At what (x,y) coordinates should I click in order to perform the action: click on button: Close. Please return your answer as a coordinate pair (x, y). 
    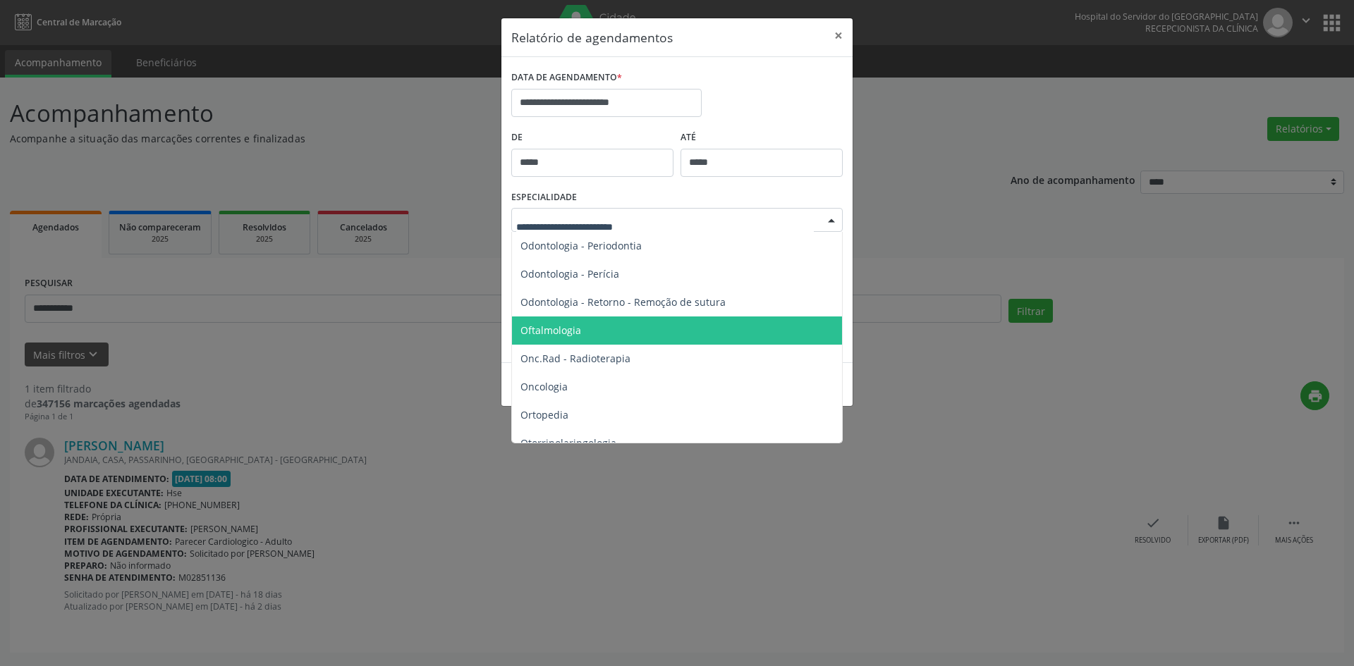
    Looking at the image, I should click on (838, 35).